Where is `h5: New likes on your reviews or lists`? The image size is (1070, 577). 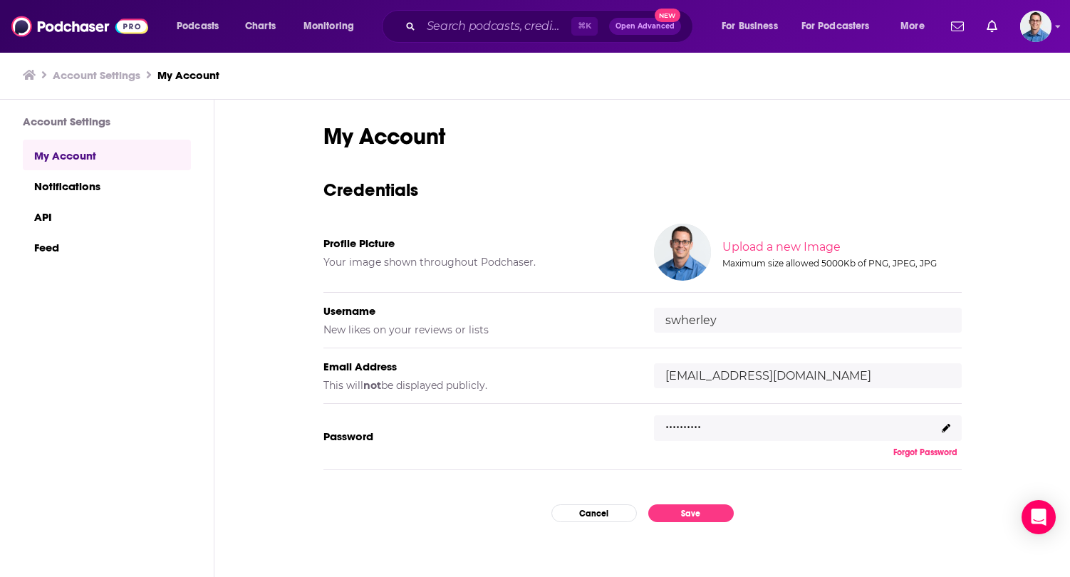
h5: New likes on your reviews or lists is located at coordinates (477, 330).